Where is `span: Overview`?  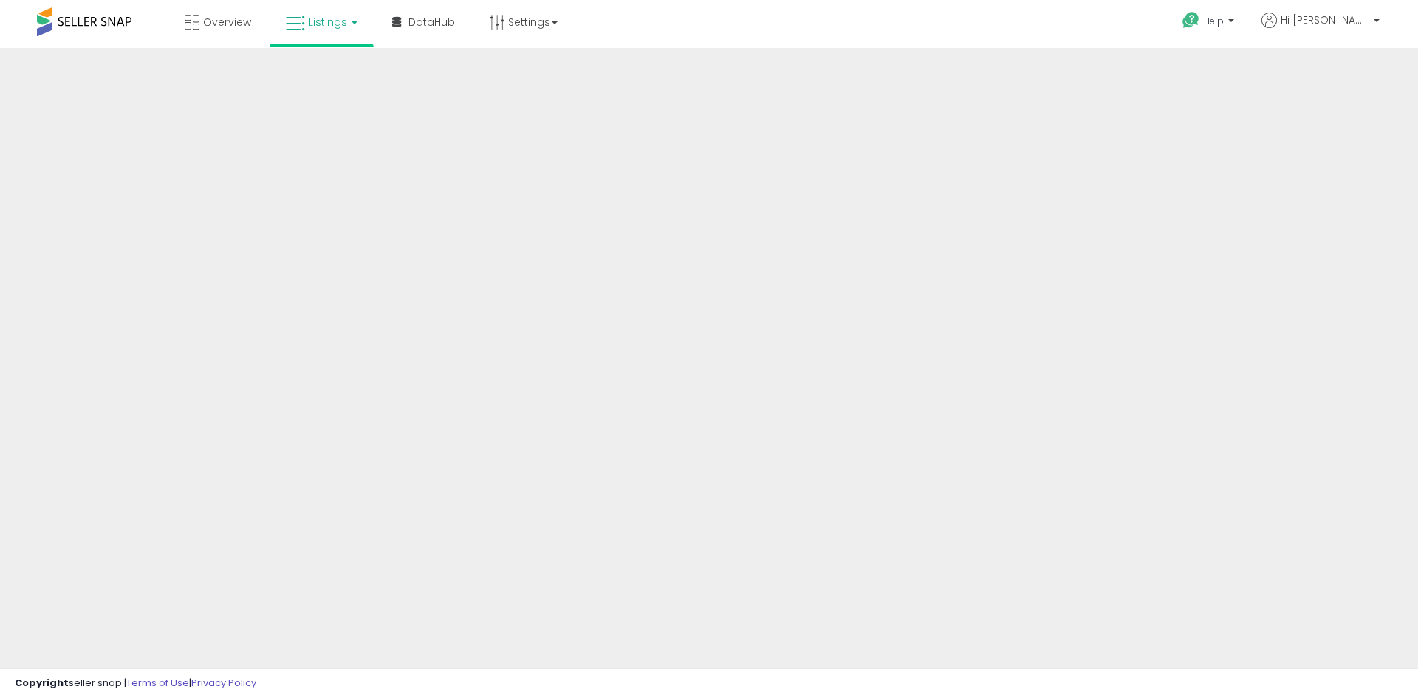
span: Overview is located at coordinates (227, 22).